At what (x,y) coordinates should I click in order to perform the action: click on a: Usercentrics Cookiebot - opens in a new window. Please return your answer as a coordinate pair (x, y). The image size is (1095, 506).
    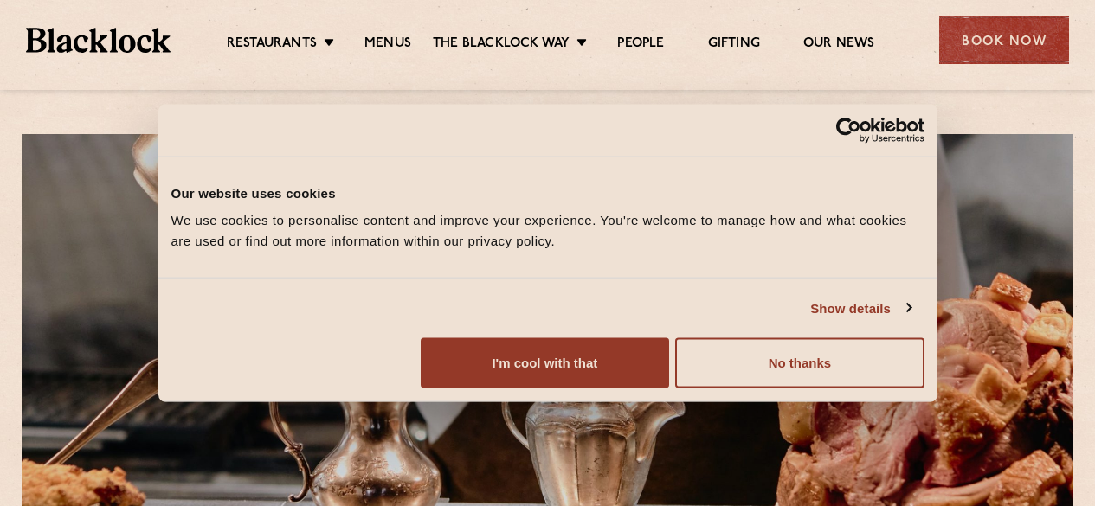
    Looking at the image, I should click on (848, 130).